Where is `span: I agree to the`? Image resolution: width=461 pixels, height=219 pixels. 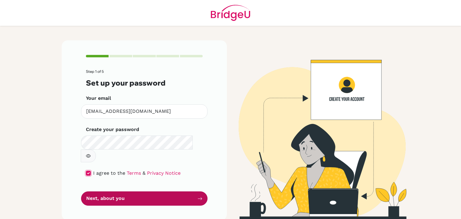 span: I agree to the is located at coordinates (109, 173).